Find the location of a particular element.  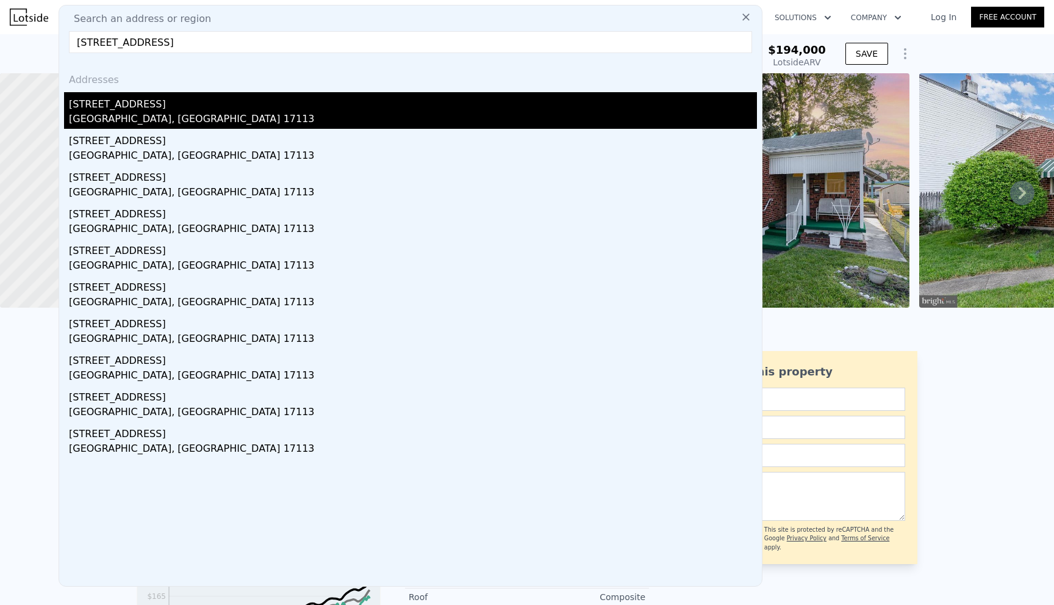

a: Terms of Service is located at coordinates (865, 538).